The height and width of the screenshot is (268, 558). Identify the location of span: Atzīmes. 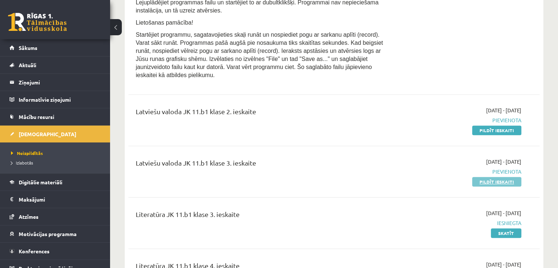
(29, 217).